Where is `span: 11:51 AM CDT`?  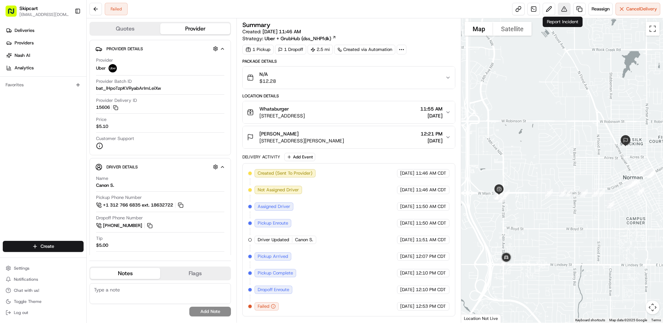
span: 11:51 AM CDT is located at coordinates (431, 240).